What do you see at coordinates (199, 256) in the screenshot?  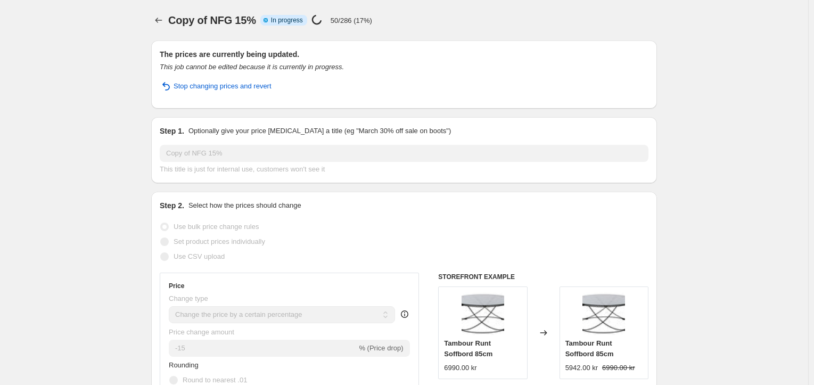 I see `span: Use CSV upload` at bounding box center [199, 256].